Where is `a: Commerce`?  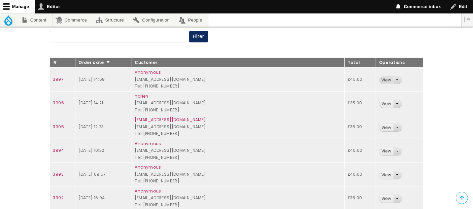
a: Commerce is located at coordinates (72, 20).